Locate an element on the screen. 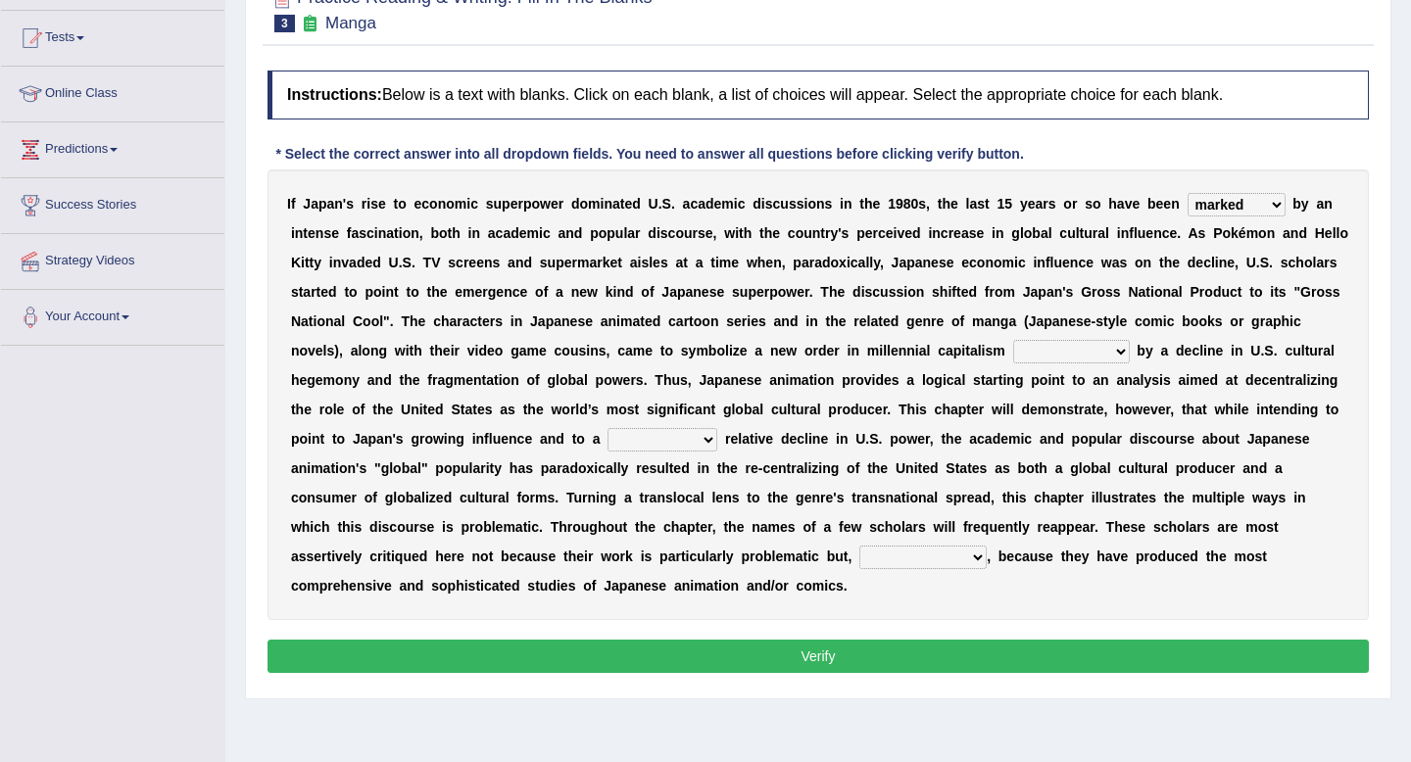 This screenshot has height=762, width=1411. b: y is located at coordinates (1024, 204).